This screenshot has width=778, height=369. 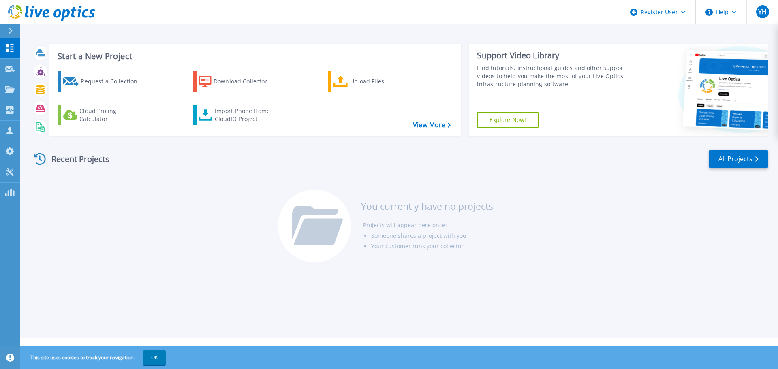 I want to click on div: Recent Projects, so click(x=76, y=159).